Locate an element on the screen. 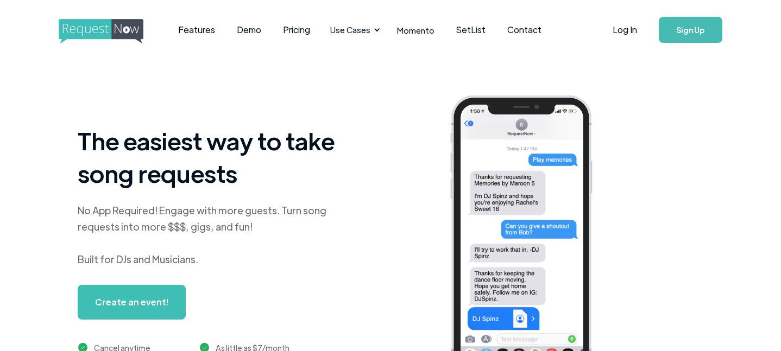 This screenshot has height=351, width=781. a: Features is located at coordinates (197, 30).